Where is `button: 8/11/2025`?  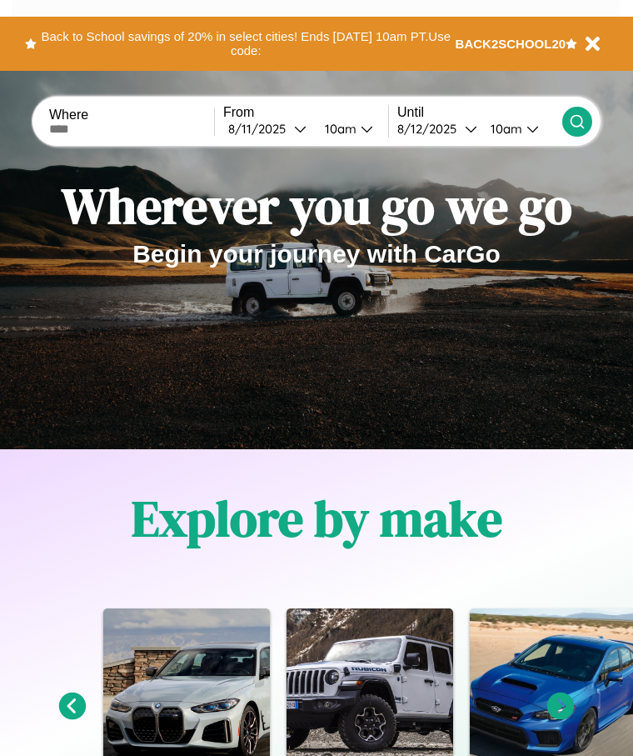
button: 8/11/2025 is located at coordinates (267, 128).